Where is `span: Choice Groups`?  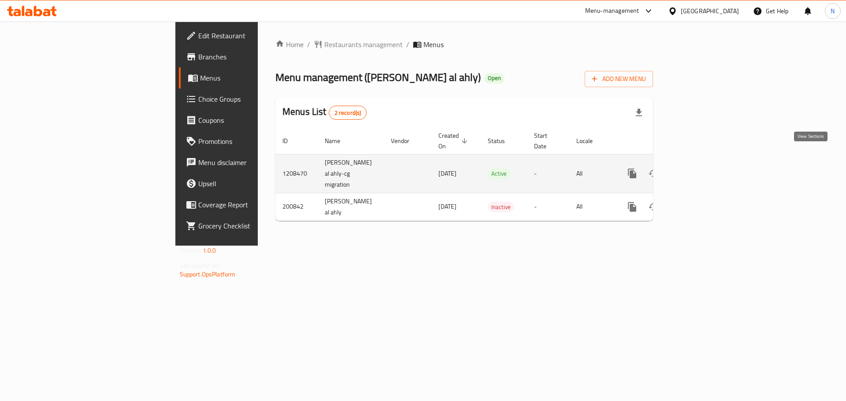 span: Choice Groups is located at coordinates (254, 99).